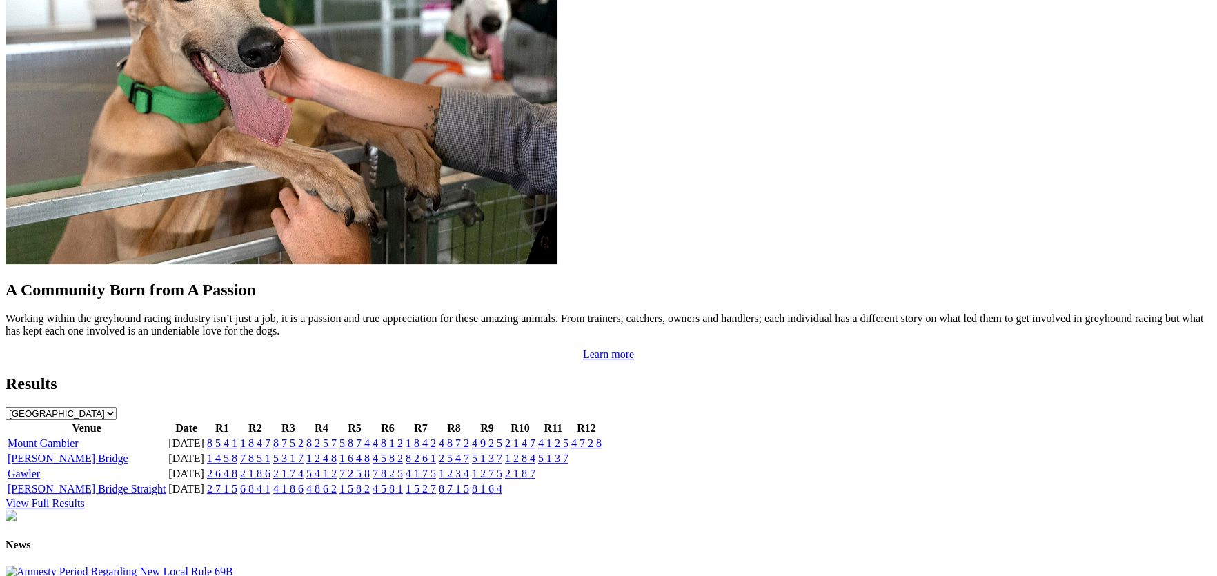  Describe the element at coordinates (421, 488) in the screenshot. I see `a: 1 5 2 7` at that location.